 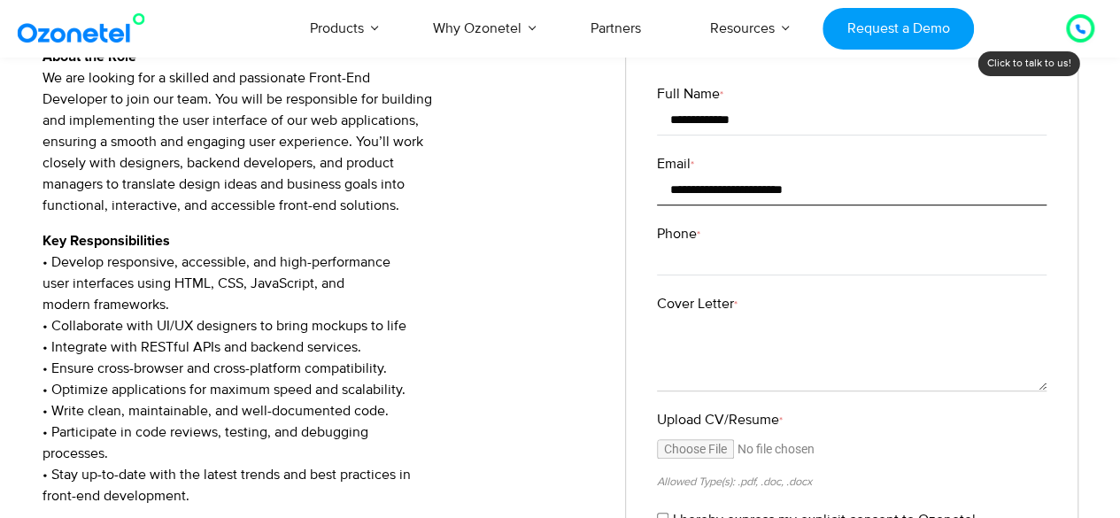 What do you see at coordinates (852, 164) in the screenshot?
I see `label: Email` at bounding box center [852, 164].